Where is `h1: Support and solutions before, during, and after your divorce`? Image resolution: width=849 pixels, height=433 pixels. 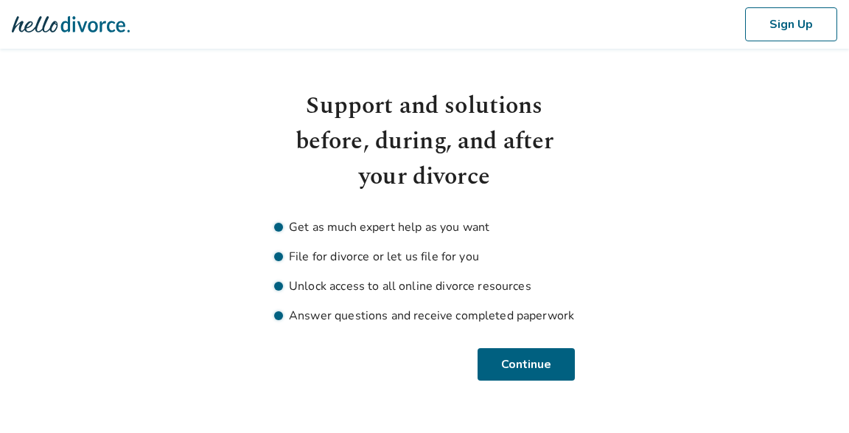 h1: Support and solutions before, during, and after your divorce is located at coordinates (425, 142).